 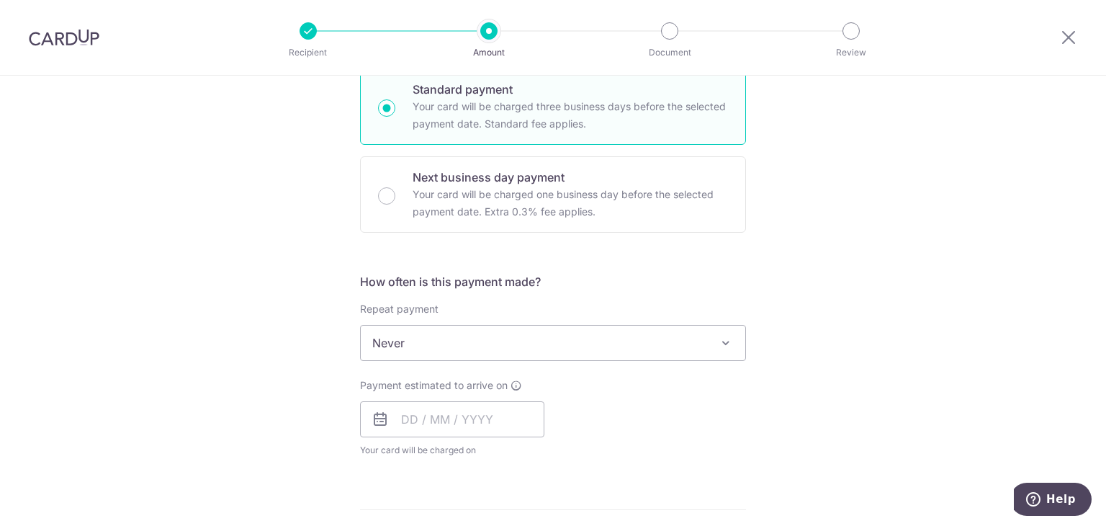 I want to click on p: Review, so click(x=851, y=53).